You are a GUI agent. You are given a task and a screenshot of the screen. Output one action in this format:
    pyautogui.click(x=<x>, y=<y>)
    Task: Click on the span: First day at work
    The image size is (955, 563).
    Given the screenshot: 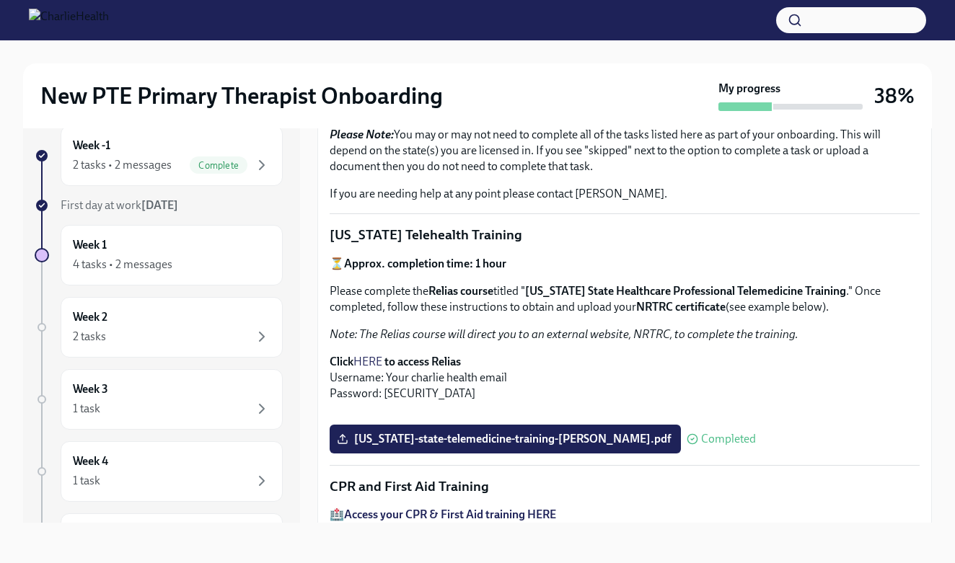 What is the action you would take?
    pyautogui.click(x=119, y=205)
    